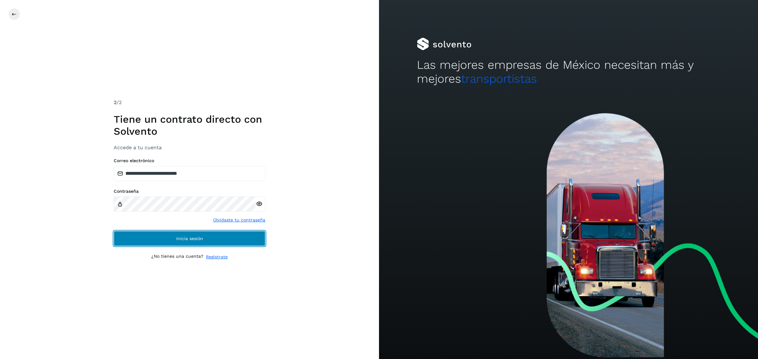 The width and height of the screenshot is (758, 359). What do you see at coordinates (177, 257) in the screenshot?
I see `p: ¿No tienes una cuenta?` at bounding box center [177, 257].